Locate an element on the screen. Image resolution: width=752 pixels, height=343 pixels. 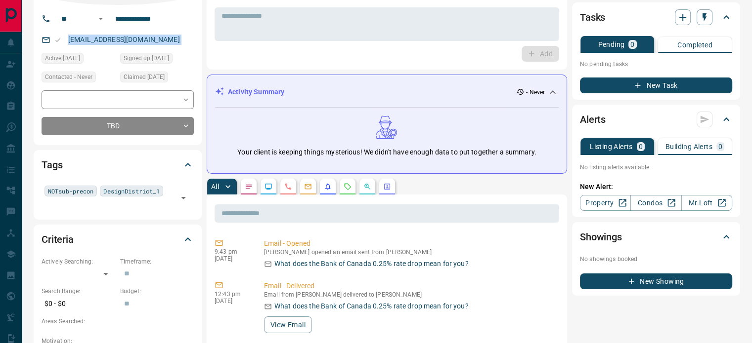
a: Condos is located at coordinates (655, 203).